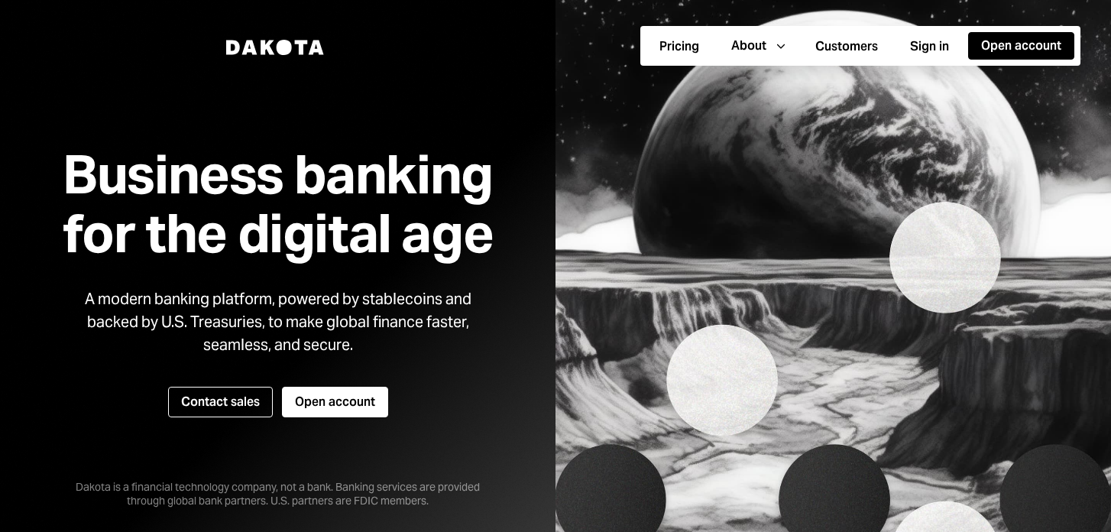 The image size is (1111, 532). I want to click on div: Dakota is a financial technology company, not a bank. Banking services are provided through globa..., so click(278, 481).